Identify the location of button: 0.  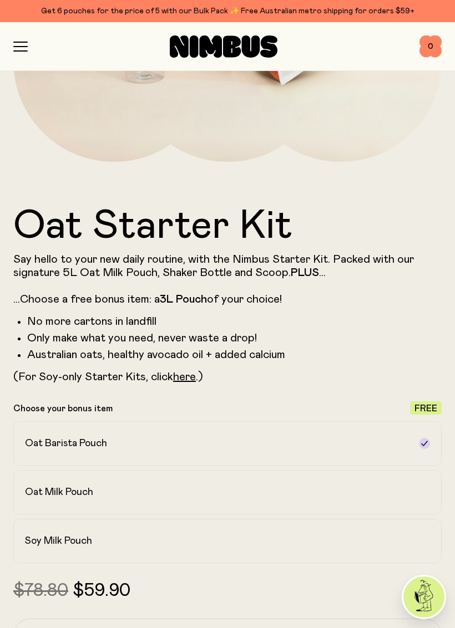
(430, 47).